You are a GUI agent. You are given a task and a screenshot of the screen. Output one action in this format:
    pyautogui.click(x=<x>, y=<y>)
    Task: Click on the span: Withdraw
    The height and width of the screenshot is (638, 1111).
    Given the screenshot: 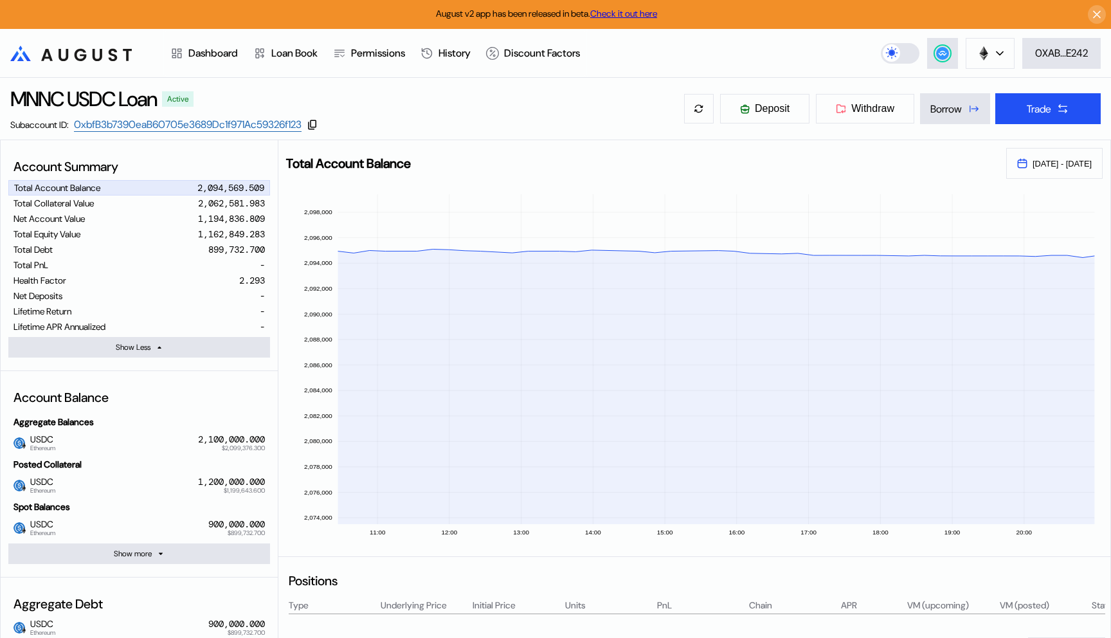 What is the action you would take?
    pyautogui.click(x=873, y=109)
    